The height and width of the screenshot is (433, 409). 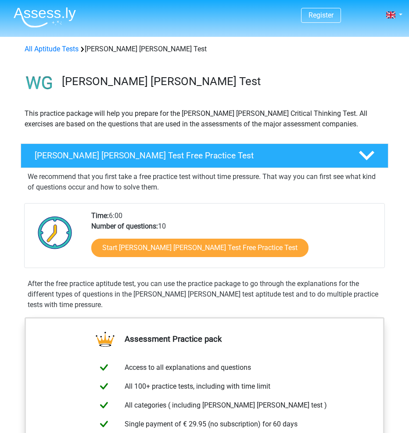 I want to click on p: We recommend that you first take a free practice test without time pressure. That way you can fir..., so click(x=205, y=182).